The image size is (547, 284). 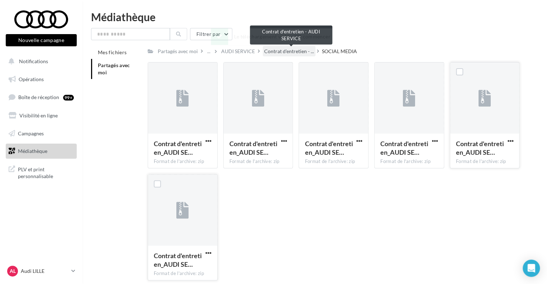 I want to click on span: Mes fichiers, so click(x=112, y=52).